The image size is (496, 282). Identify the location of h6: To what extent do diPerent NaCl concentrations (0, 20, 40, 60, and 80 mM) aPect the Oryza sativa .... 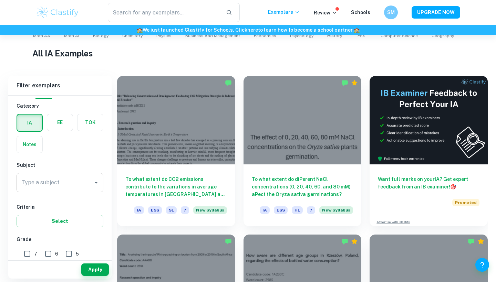
(302, 187).